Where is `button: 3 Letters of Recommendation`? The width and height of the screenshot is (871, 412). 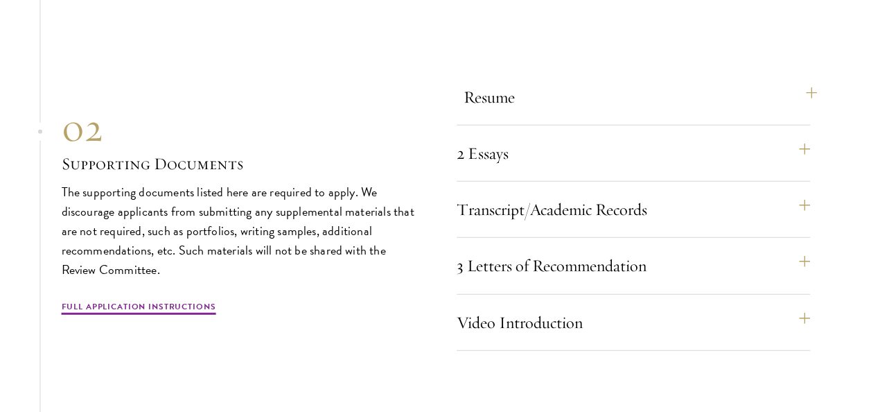
button: 3 Letters of Recommendation is located at coordinates (633, 265).